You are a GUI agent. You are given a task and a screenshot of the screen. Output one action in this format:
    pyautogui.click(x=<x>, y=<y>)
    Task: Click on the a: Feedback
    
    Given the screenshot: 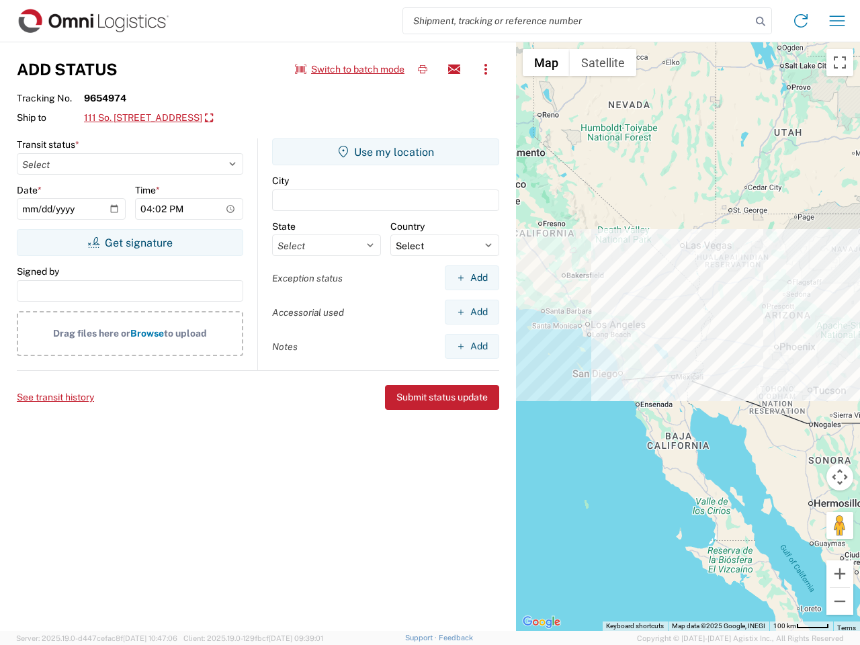 What is the action you would take?
    pyautogui.click(x=455, y=638)
    